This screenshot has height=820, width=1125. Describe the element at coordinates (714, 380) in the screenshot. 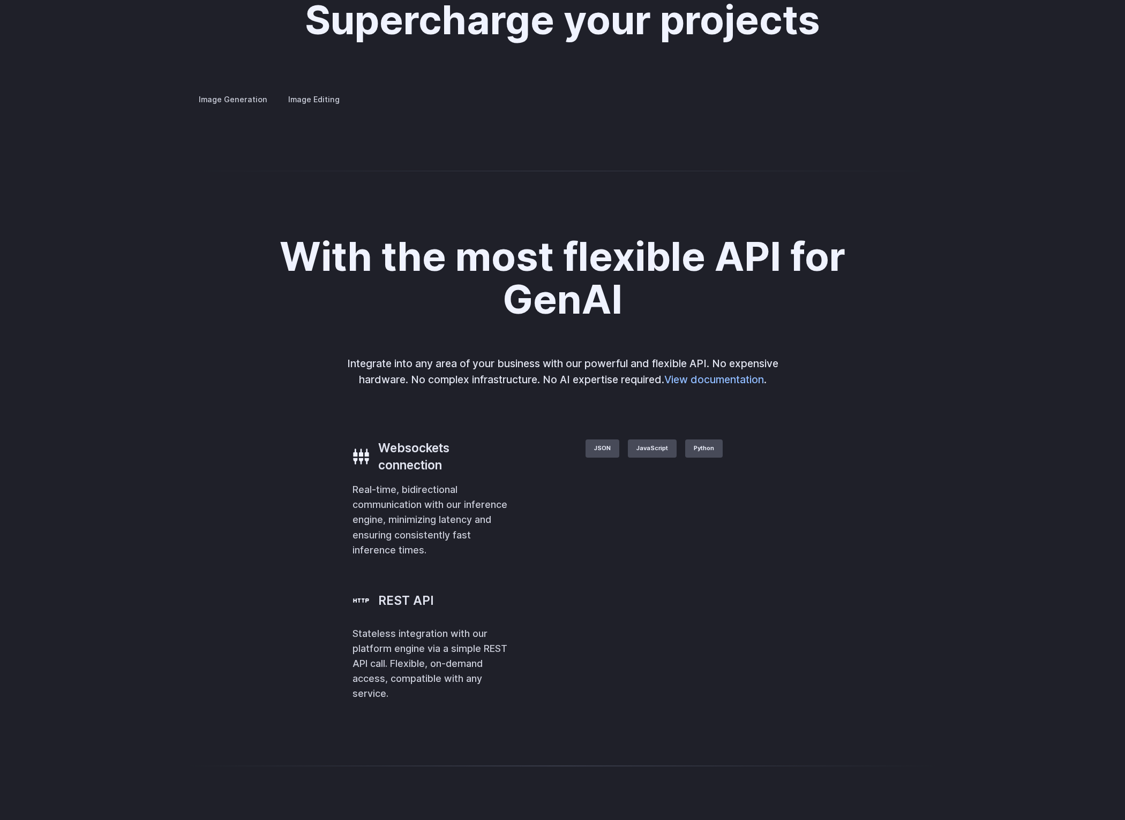

I see `a: View documentation` at that location.